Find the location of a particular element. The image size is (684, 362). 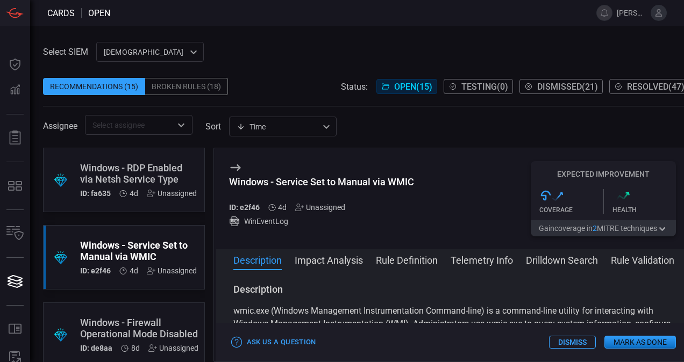

label: sort is located at coordinates (213, 126).